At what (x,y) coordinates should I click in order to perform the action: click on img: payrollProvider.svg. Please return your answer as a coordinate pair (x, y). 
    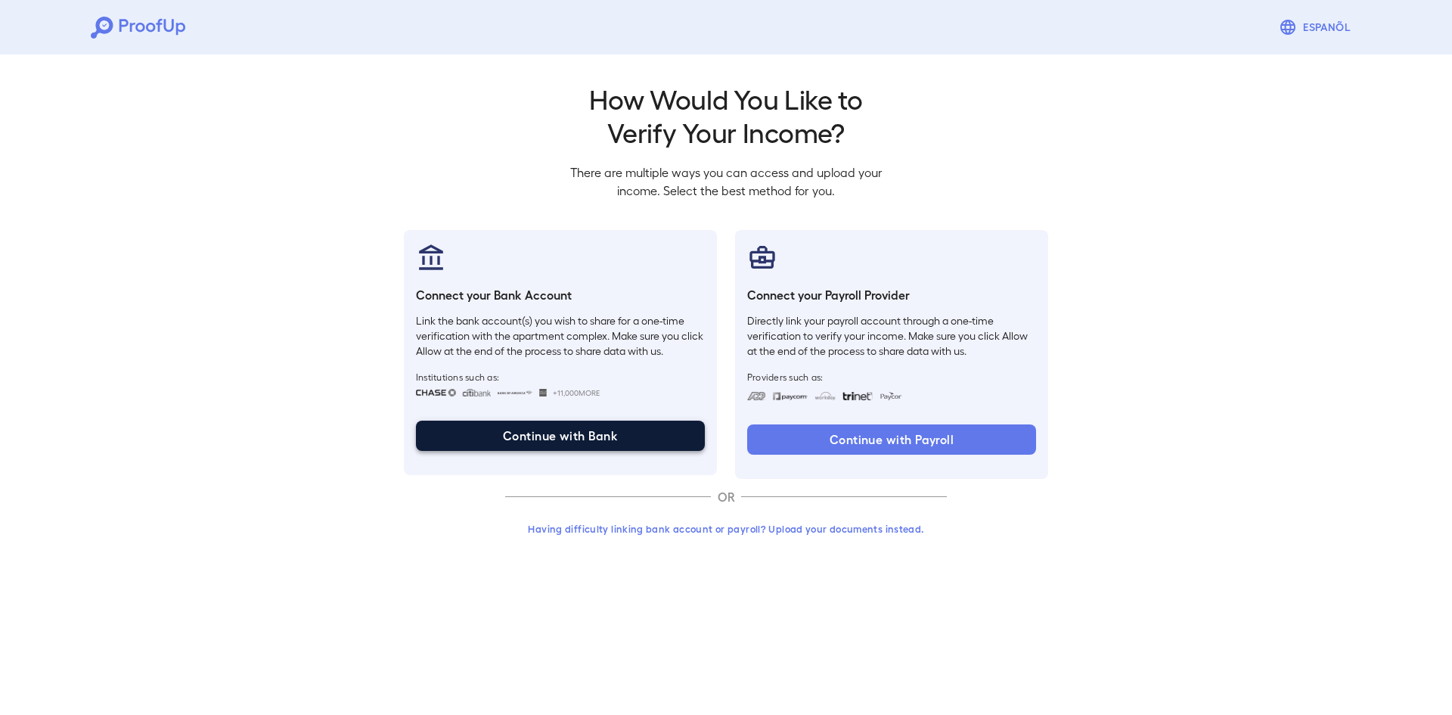
    Looking at the image, I should click on (762, 257).